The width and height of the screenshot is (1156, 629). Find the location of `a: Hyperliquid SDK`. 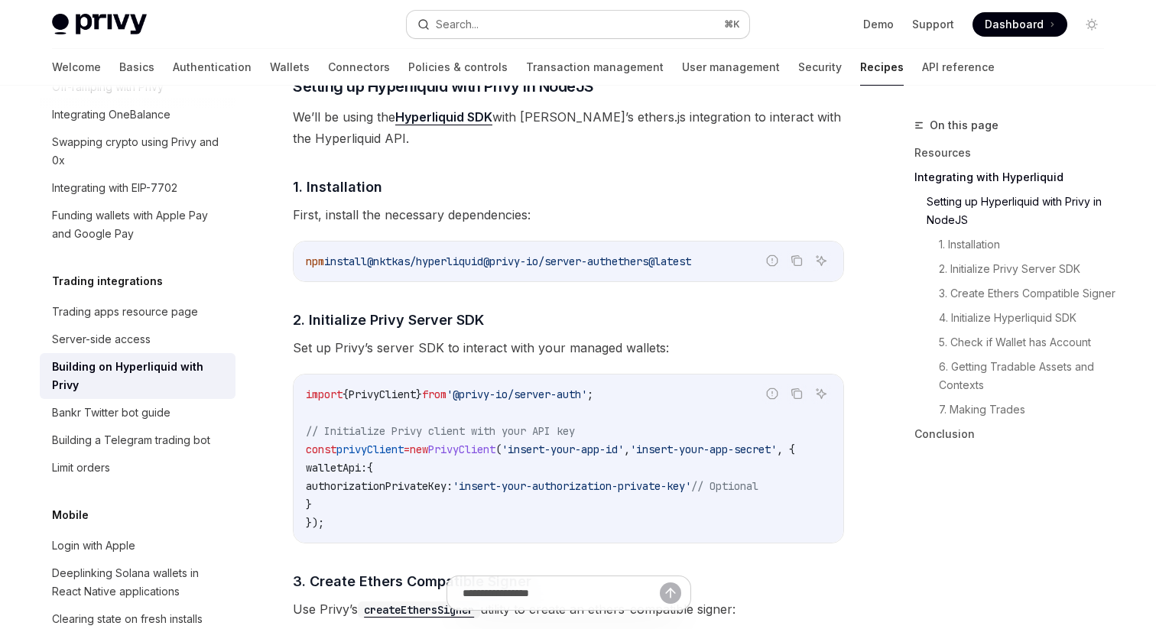

a: Hyperliquid SDK is located at coordinates (444, 117).